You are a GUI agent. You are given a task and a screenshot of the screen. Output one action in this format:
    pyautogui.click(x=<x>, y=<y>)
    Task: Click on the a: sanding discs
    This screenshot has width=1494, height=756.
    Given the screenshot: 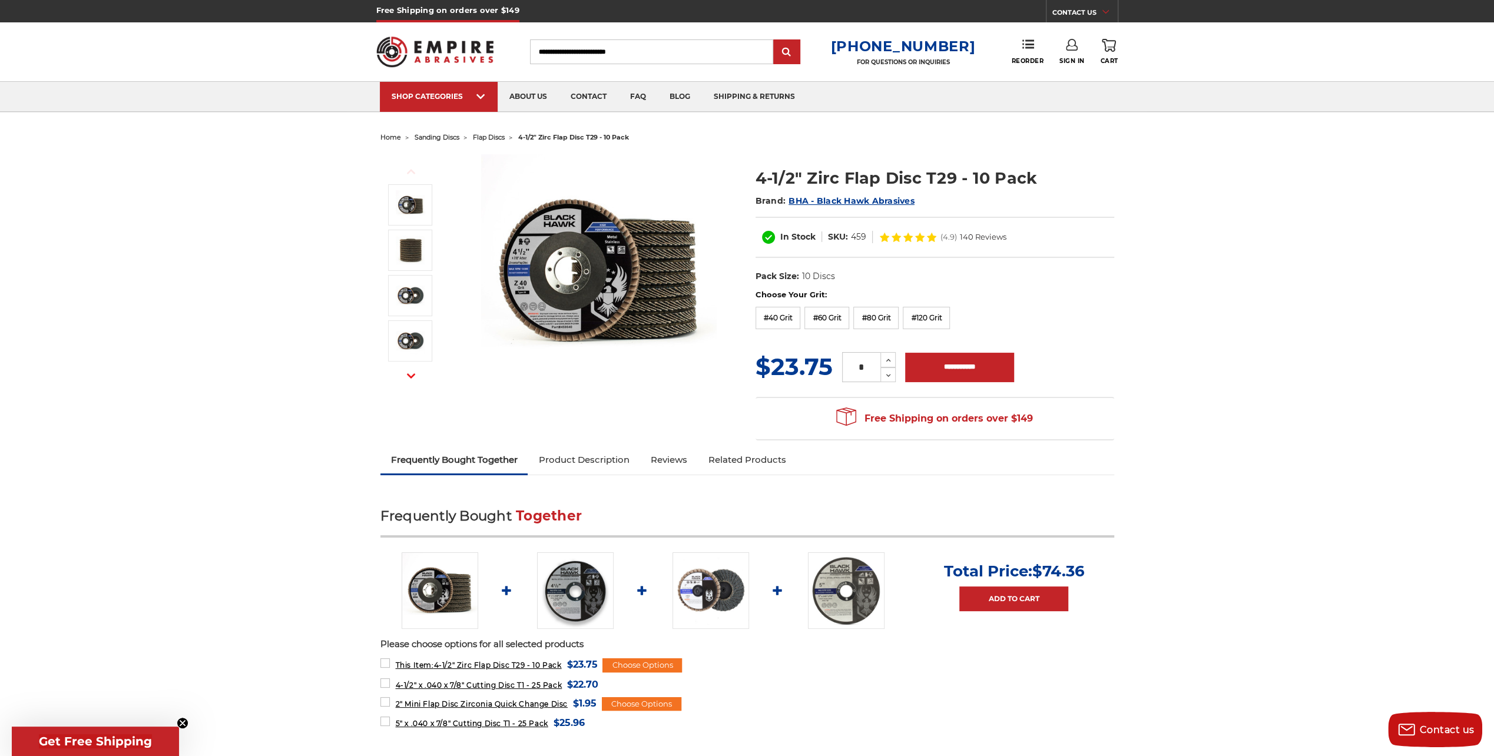 What is the action you would take?
    pyautogui.click(x=437, y=137)
    